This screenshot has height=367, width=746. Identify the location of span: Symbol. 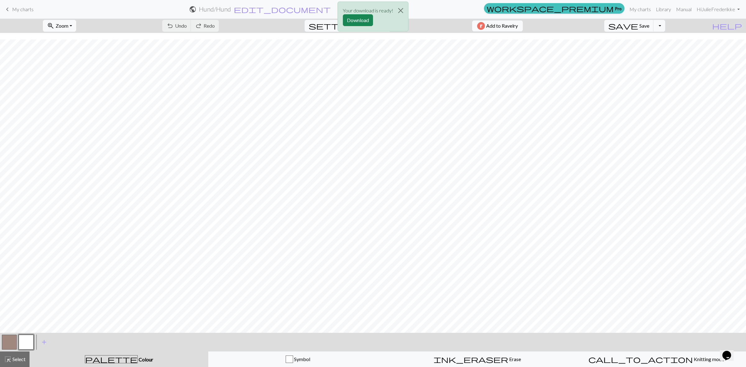
(302, 359).